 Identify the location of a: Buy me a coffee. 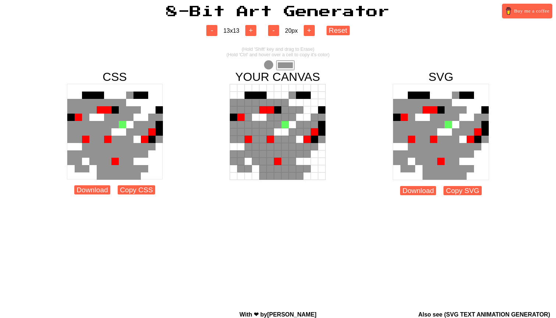
(527, 11).